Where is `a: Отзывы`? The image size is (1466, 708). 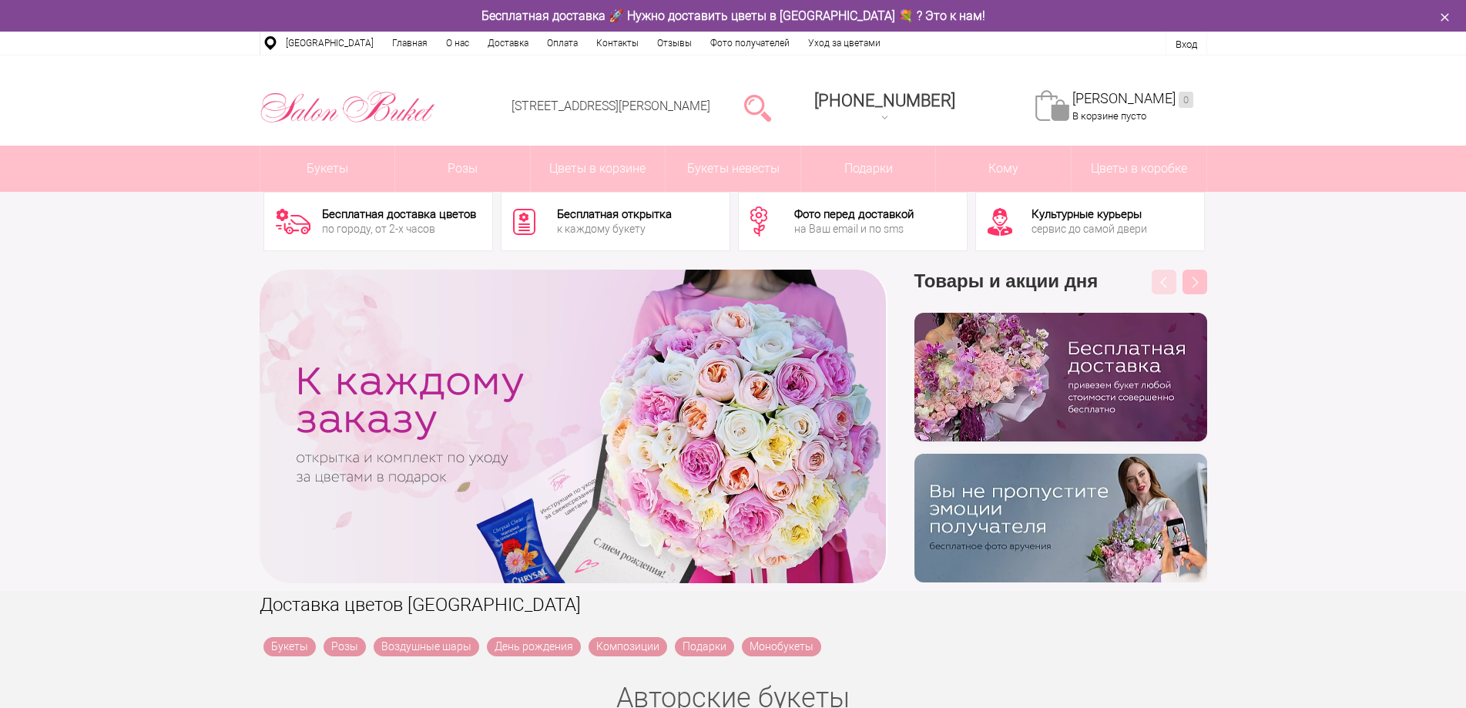
a: Отзывы is located at coordinates (674, 43).